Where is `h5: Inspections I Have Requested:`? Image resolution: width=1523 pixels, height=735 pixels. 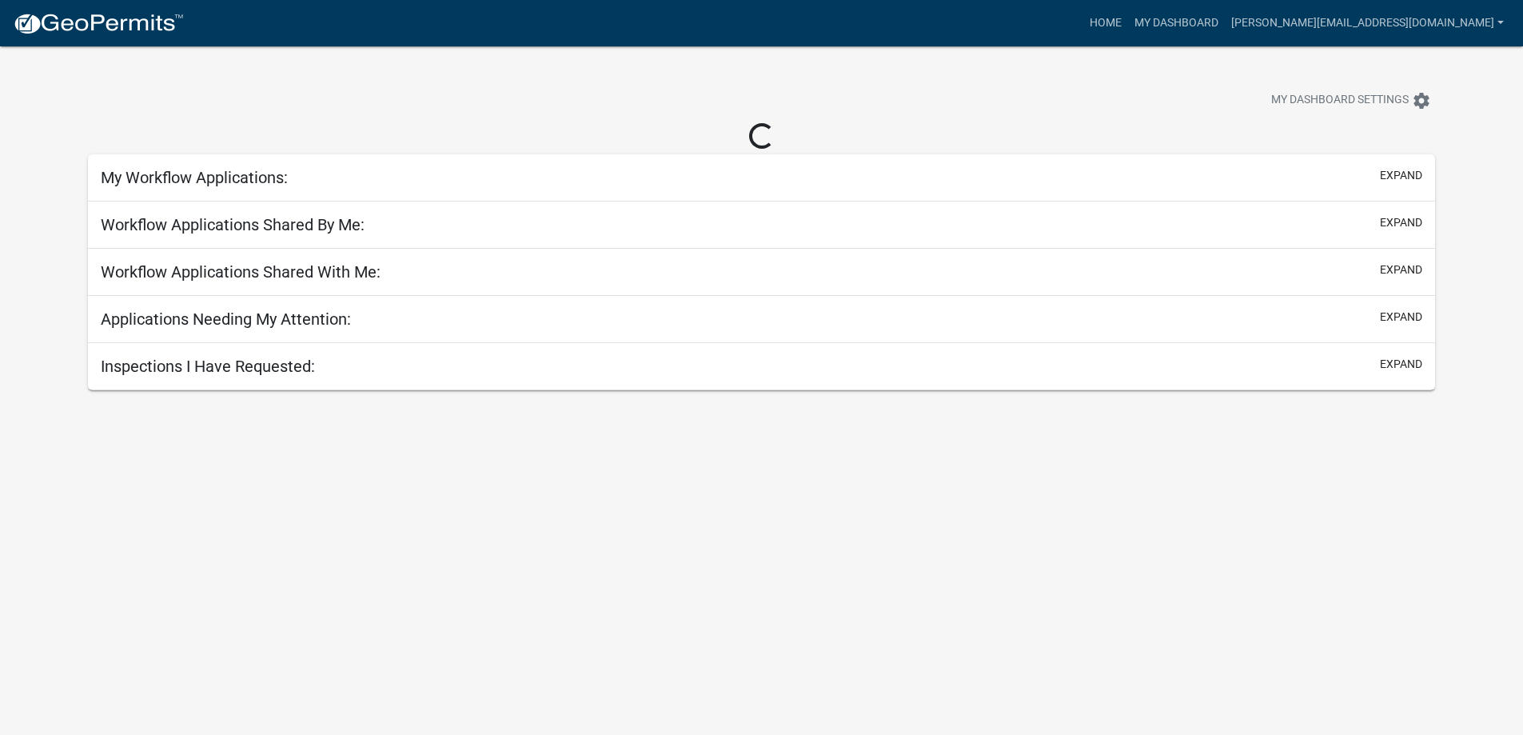
h5: Inspections I Have Requested: is located at coordinates (208, 366).